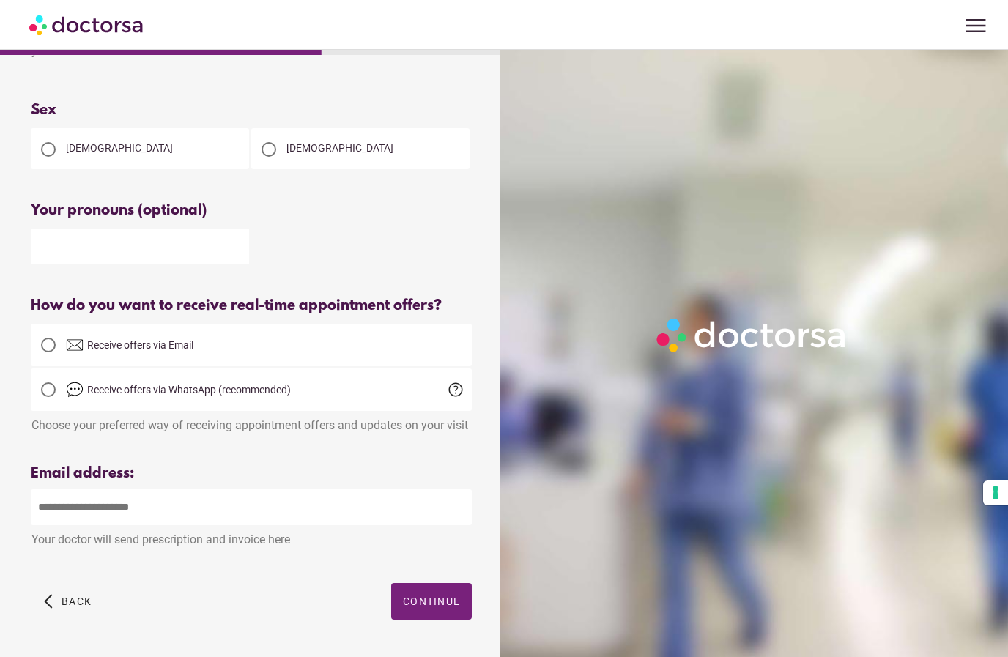 The height and width of the screenshot is (657, 1008). What do you see at coordinates (251, 110) in the screenshot?
I see `div: Sex` at bounding box center [251, 110].